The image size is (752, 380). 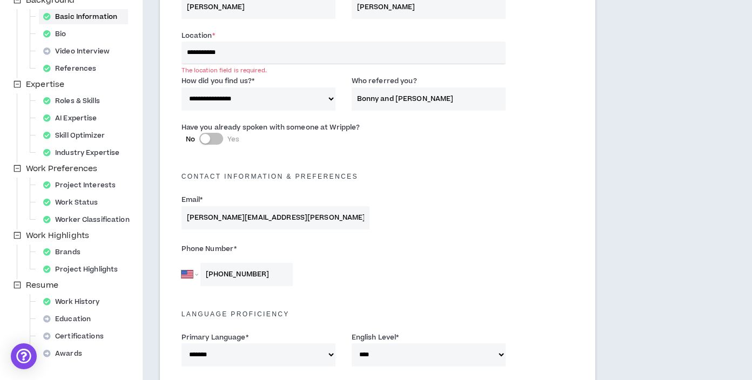 What do you see at coordinates (198, 36) in the screenshot?
I see `label: Location` at bounding box center [198, 36].